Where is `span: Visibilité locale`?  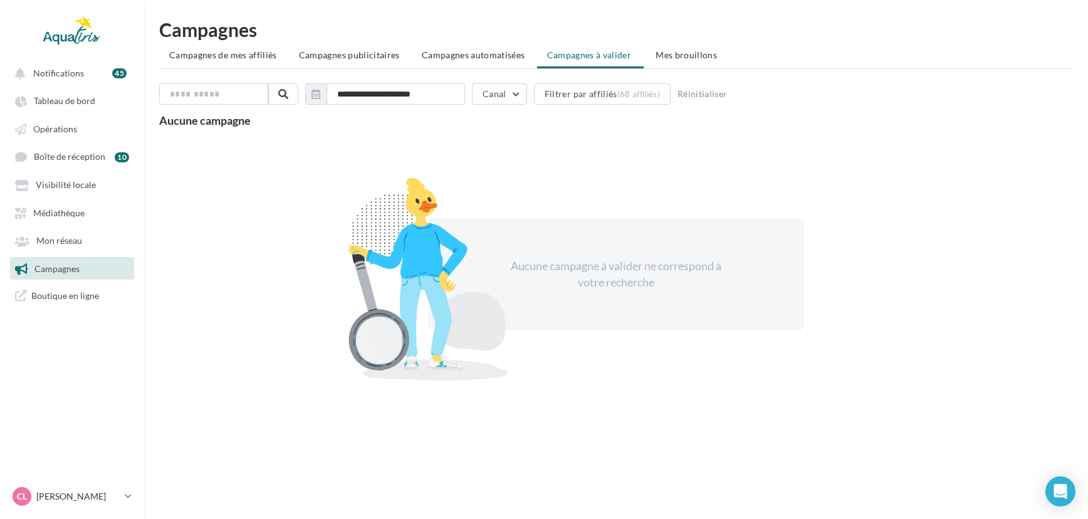
span: Visibilité locale is located at coordinates (66, 185).